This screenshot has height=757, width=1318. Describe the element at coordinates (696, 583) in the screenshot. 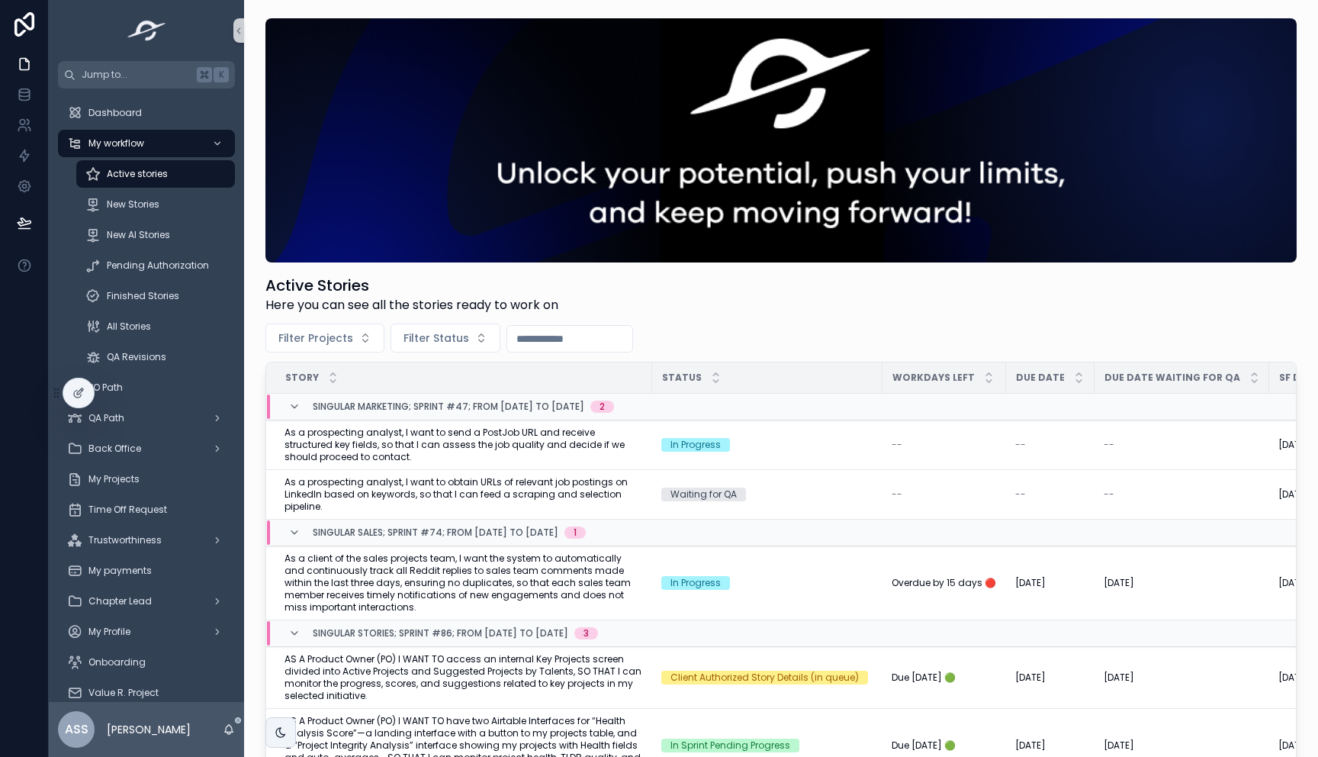

I see `div: In Progress` at that location.